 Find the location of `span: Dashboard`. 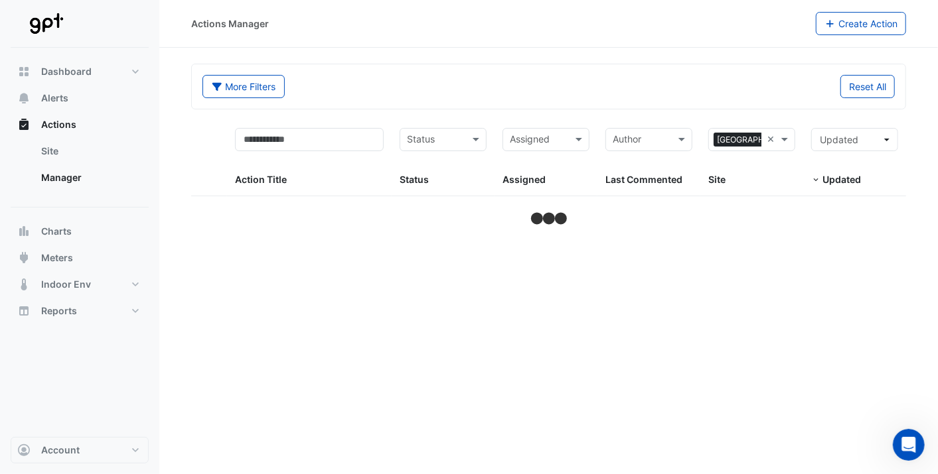

span: Dashboard is located at coordinates (66, 72).